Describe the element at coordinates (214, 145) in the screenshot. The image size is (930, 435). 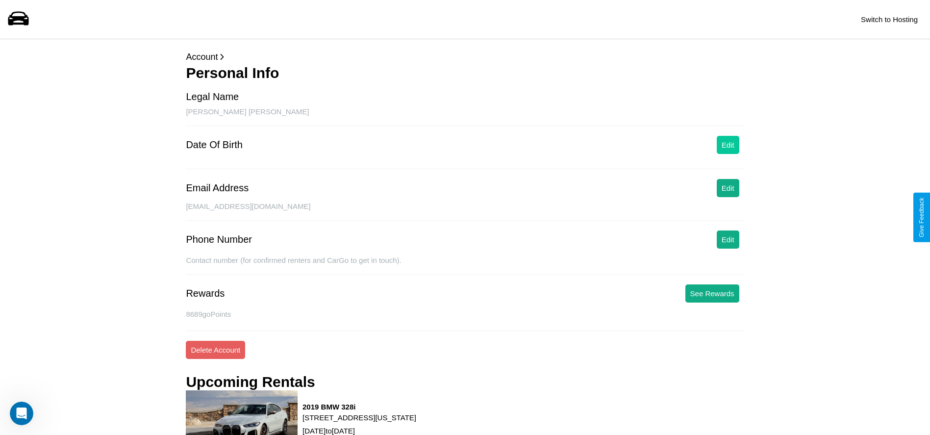
I see `div: Date Of Birth` at that location.